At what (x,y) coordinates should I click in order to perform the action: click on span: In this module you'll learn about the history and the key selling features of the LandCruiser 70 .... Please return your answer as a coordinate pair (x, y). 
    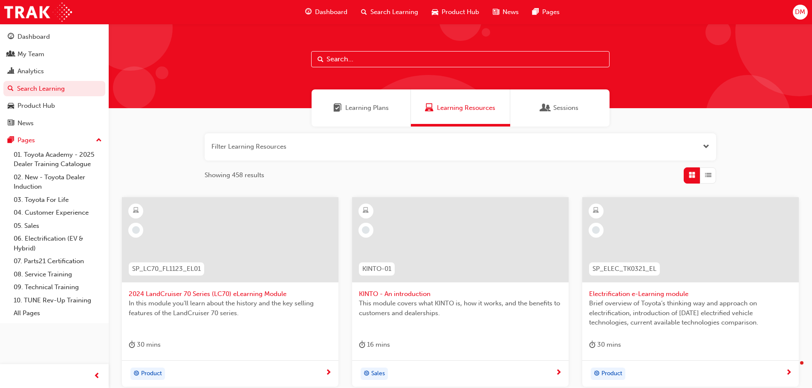
    Looking at the image, I should click on (230, 308).